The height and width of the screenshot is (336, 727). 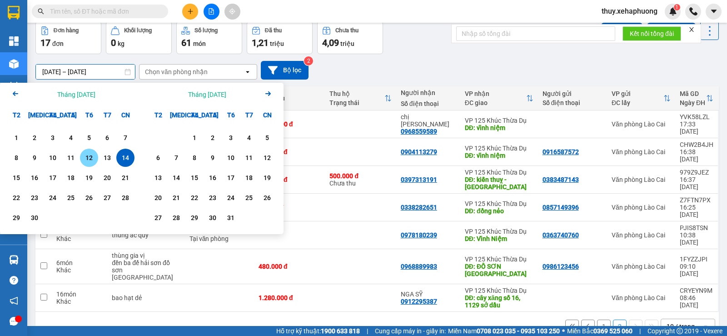 I want to click on span: 1,21, so click(x=260, y=43).